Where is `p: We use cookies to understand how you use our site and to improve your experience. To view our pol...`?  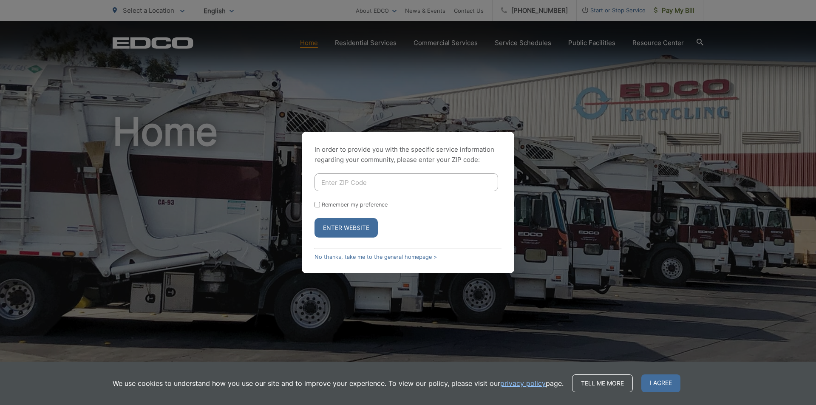 p: We use cookies to understand how you use our site and to improve your experience. To view our pol... is located at coordinates (338, 383).